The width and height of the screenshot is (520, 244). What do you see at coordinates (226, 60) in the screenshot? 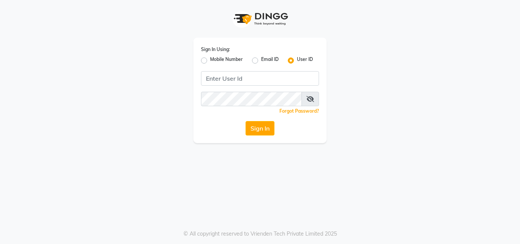
I see `label: Mobile Number` at bounding box center [226, 60].